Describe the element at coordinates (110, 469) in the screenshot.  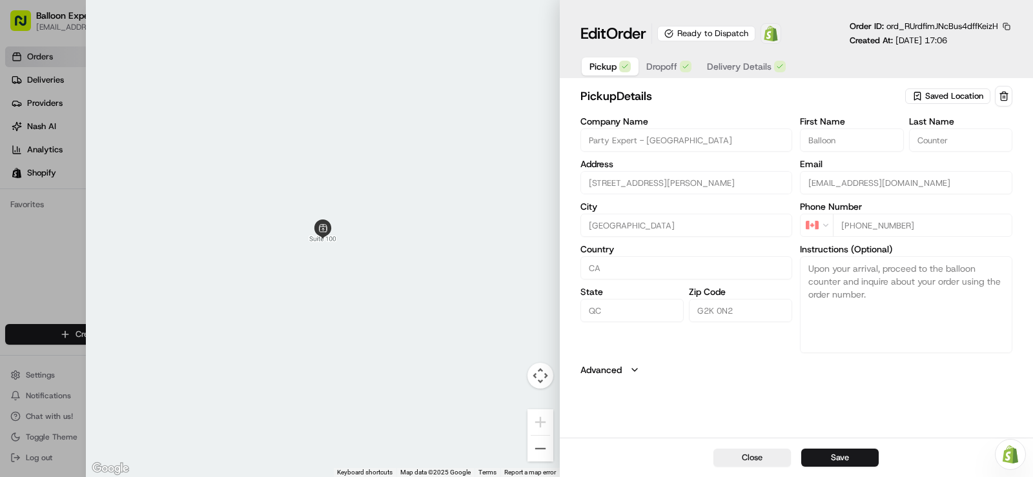
I see `img: Google` at that location.